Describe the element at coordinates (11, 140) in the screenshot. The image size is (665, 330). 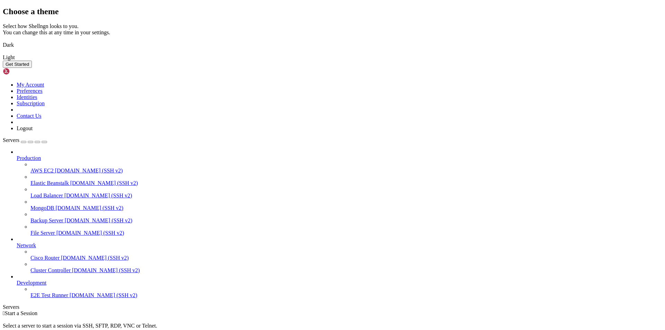
I see `span: Servers` at that location.